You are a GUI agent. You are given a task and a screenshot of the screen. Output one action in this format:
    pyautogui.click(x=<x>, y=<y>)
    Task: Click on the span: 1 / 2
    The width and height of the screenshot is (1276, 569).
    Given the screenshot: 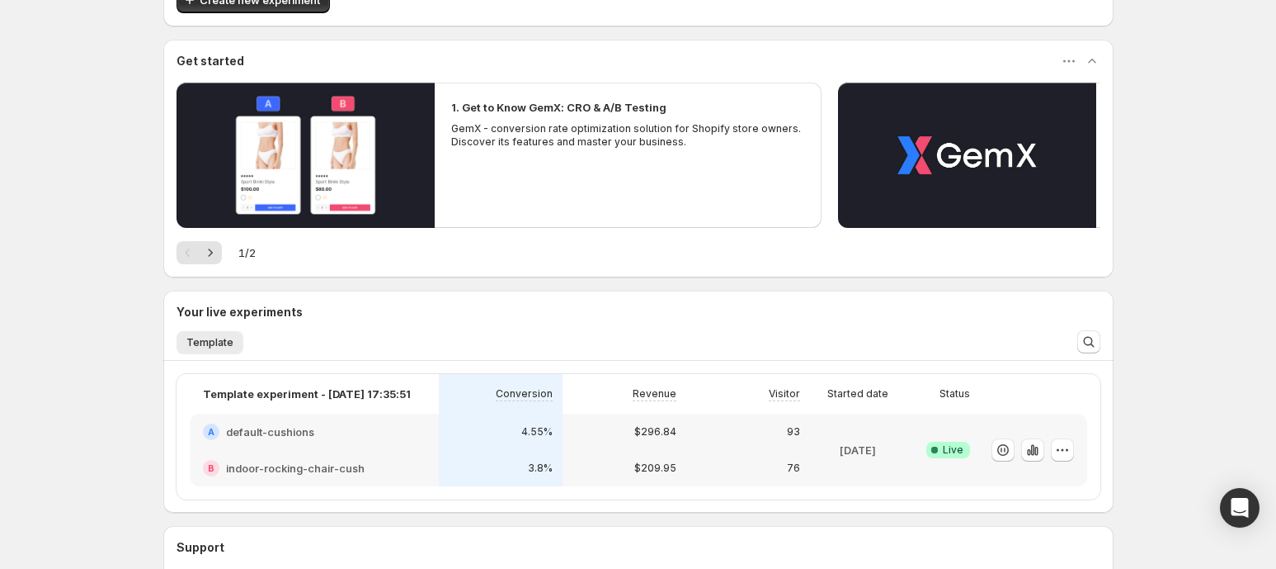 What is the action you would take?
    pyautogui.click(x=247, y=252)
    